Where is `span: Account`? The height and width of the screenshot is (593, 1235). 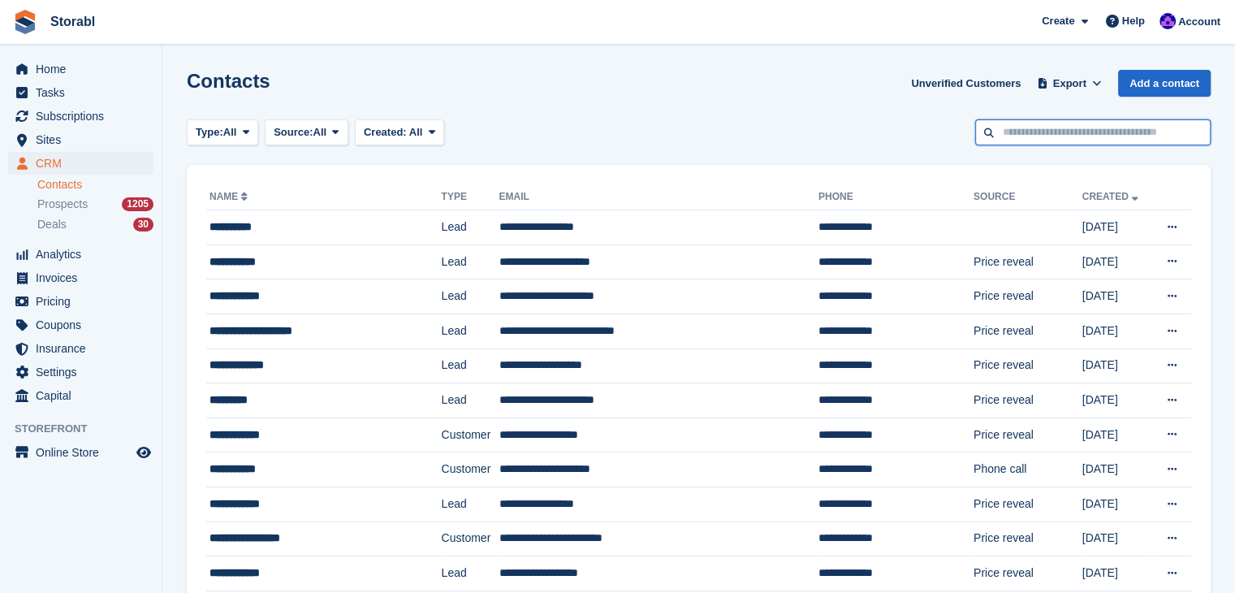
span: Account is located at coordinates (1199, 22).